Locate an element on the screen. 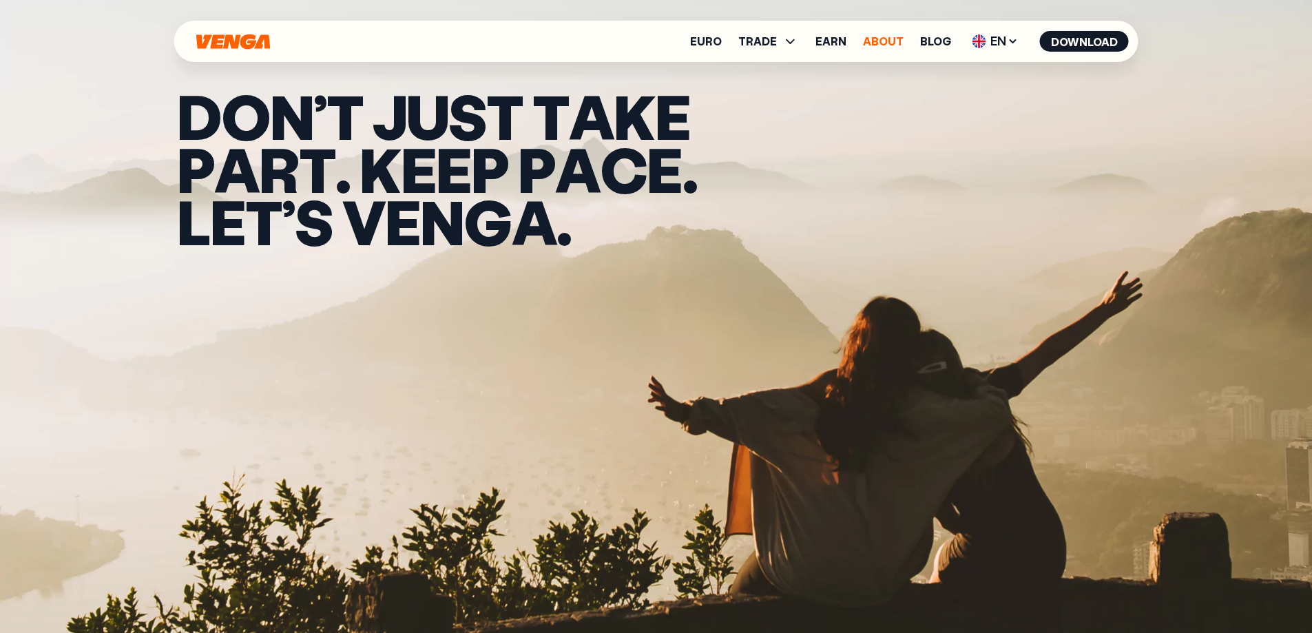  span: v is located at coordinates (364, 221).